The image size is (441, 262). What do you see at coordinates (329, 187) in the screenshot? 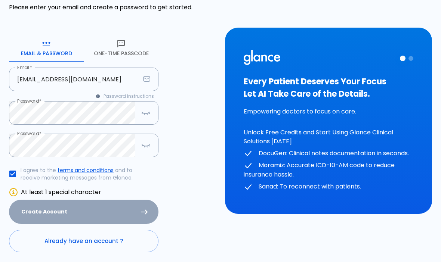
I see `p: Sanad: To reconnect with patients.` at bounding box center [329, 187].